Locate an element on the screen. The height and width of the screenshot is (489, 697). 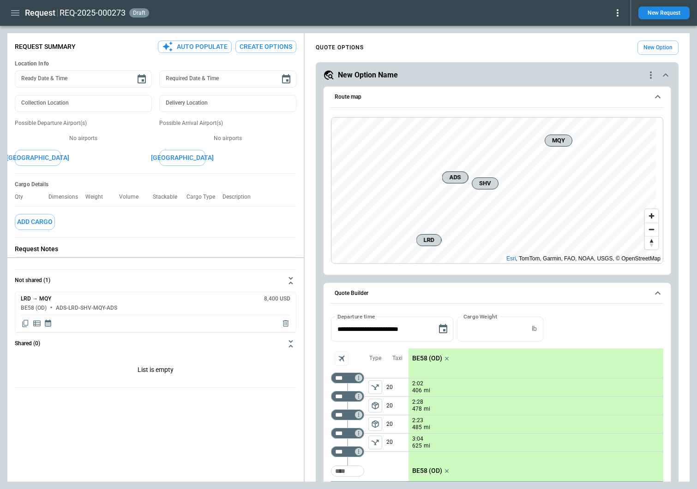
button: New Option Namequote-option-actions is located at coordinates (497, 75).